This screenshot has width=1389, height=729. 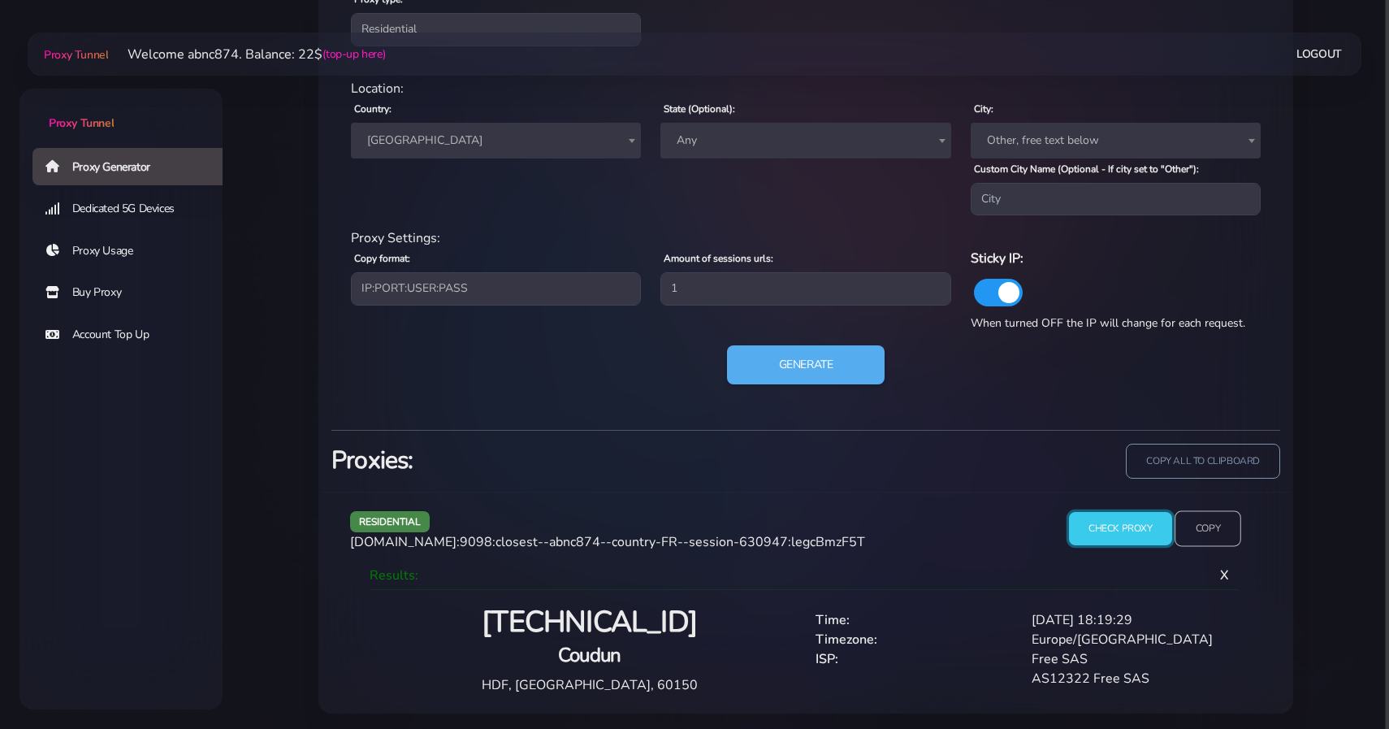 What do you see at coordinates (373, 109) in the screenshot?
I see `label: Country:` at bounding box center [373, 109].